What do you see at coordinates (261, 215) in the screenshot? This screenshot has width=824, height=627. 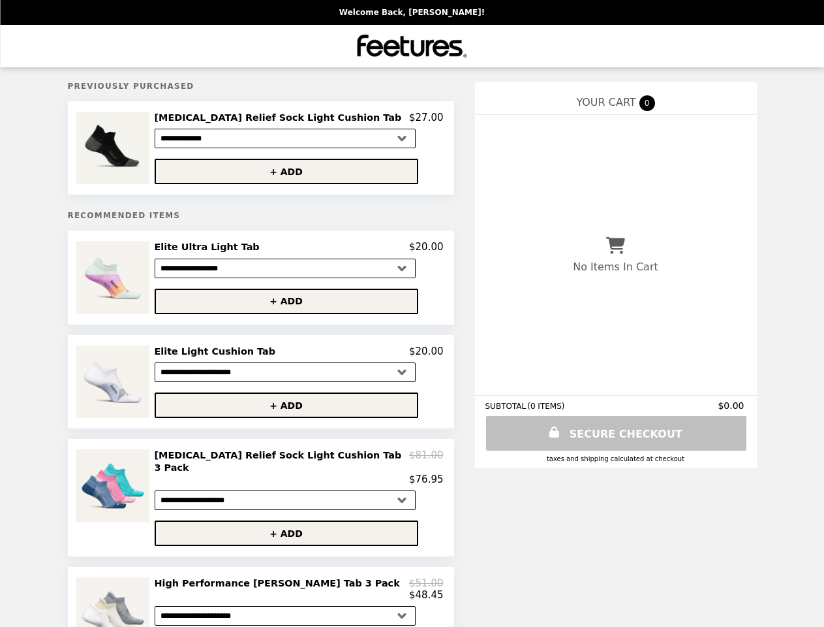 I see `h5: Recommended Items` at bounding box center [261, 215].